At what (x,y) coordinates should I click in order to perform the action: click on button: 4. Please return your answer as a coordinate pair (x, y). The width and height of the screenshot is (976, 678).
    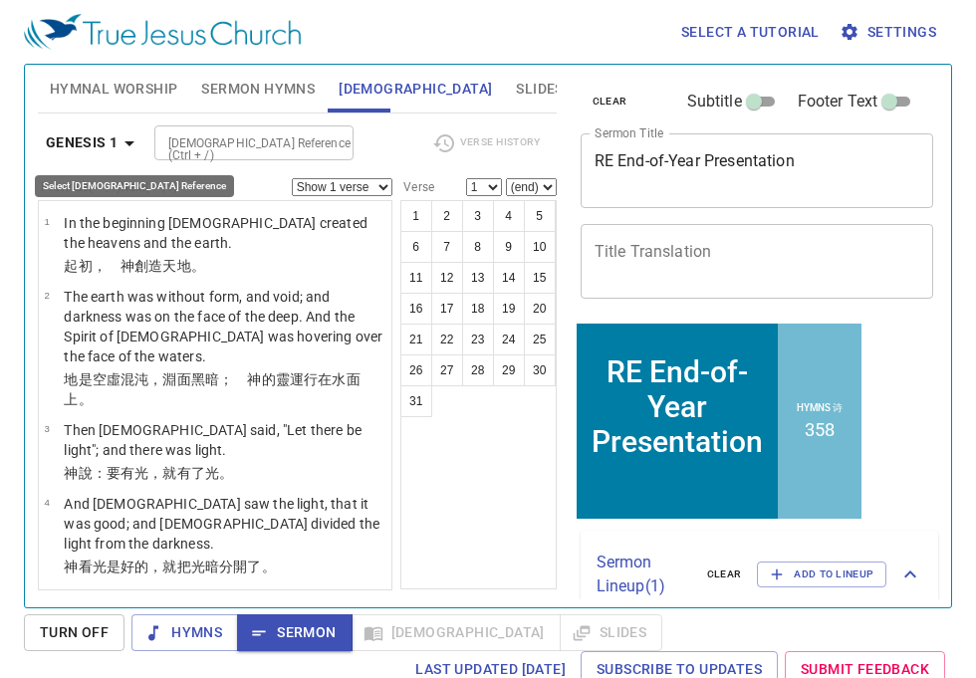
    Looking at the image, I should click on (509, 216).